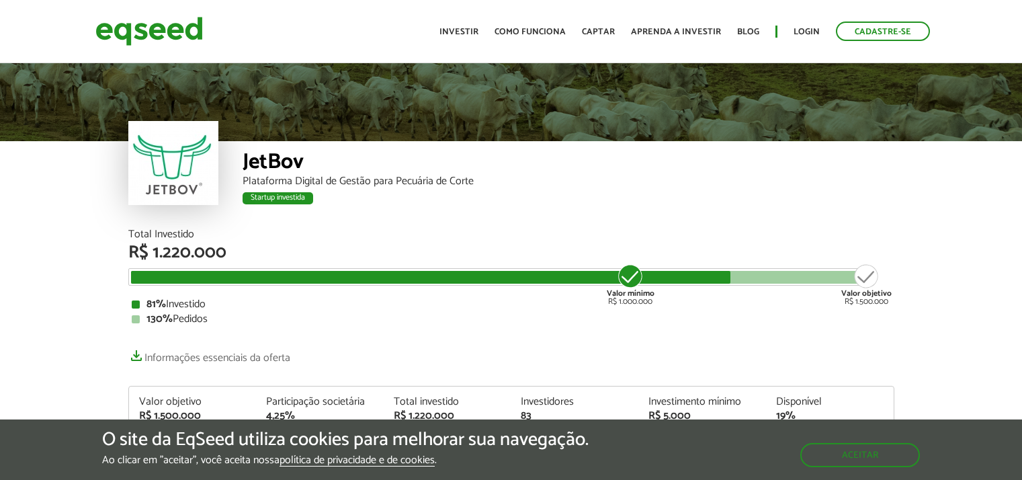  I want to click on div: Startup investida, so click(278, 198).